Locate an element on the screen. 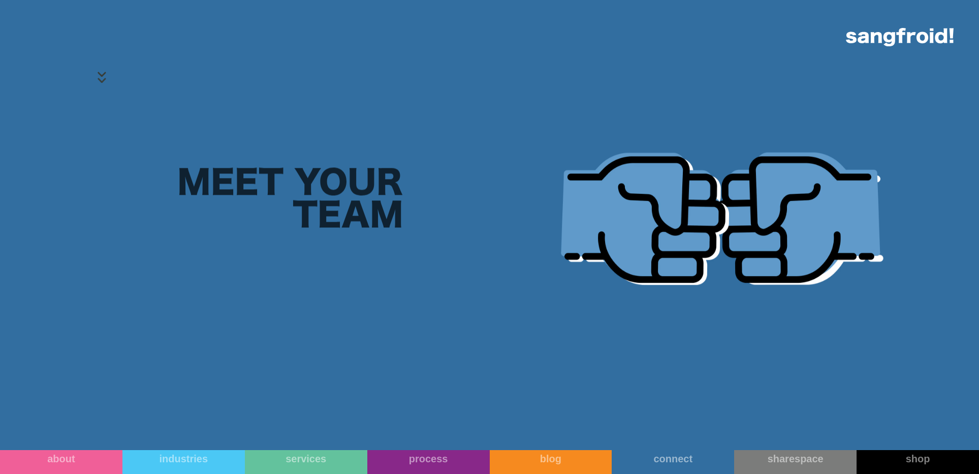 Image resolution: width=979 pixels, height=474 pixels. div: industries is located at coordinates (183, 458).